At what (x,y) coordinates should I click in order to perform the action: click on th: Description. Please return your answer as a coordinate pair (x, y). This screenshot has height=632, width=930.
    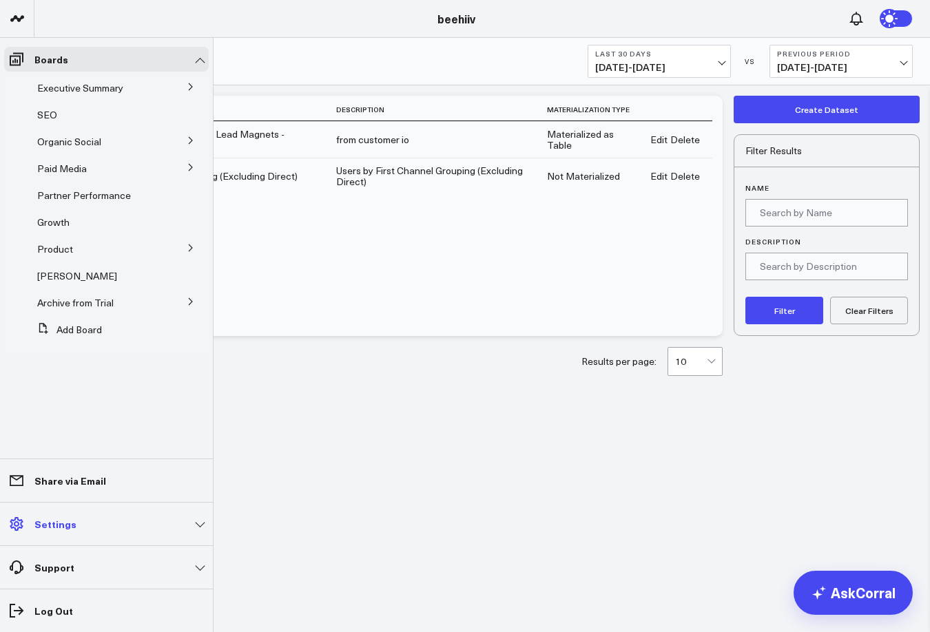
    Looking at the image, I should click on (441, 109).